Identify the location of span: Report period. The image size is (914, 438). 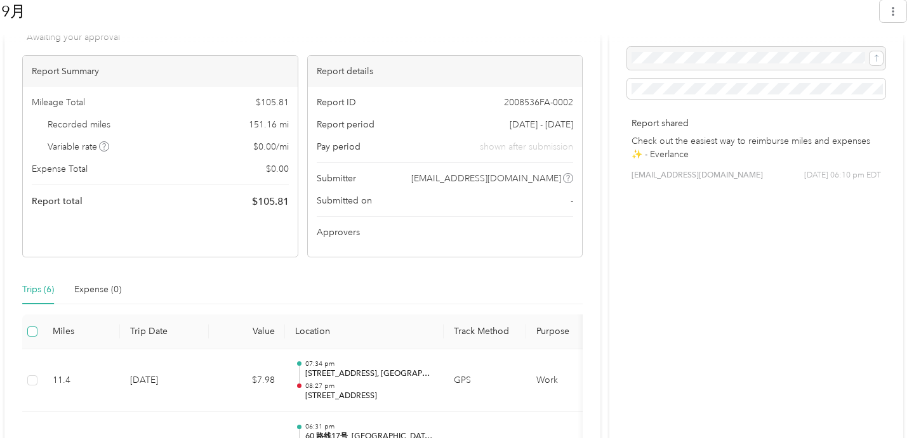
(345, 124).